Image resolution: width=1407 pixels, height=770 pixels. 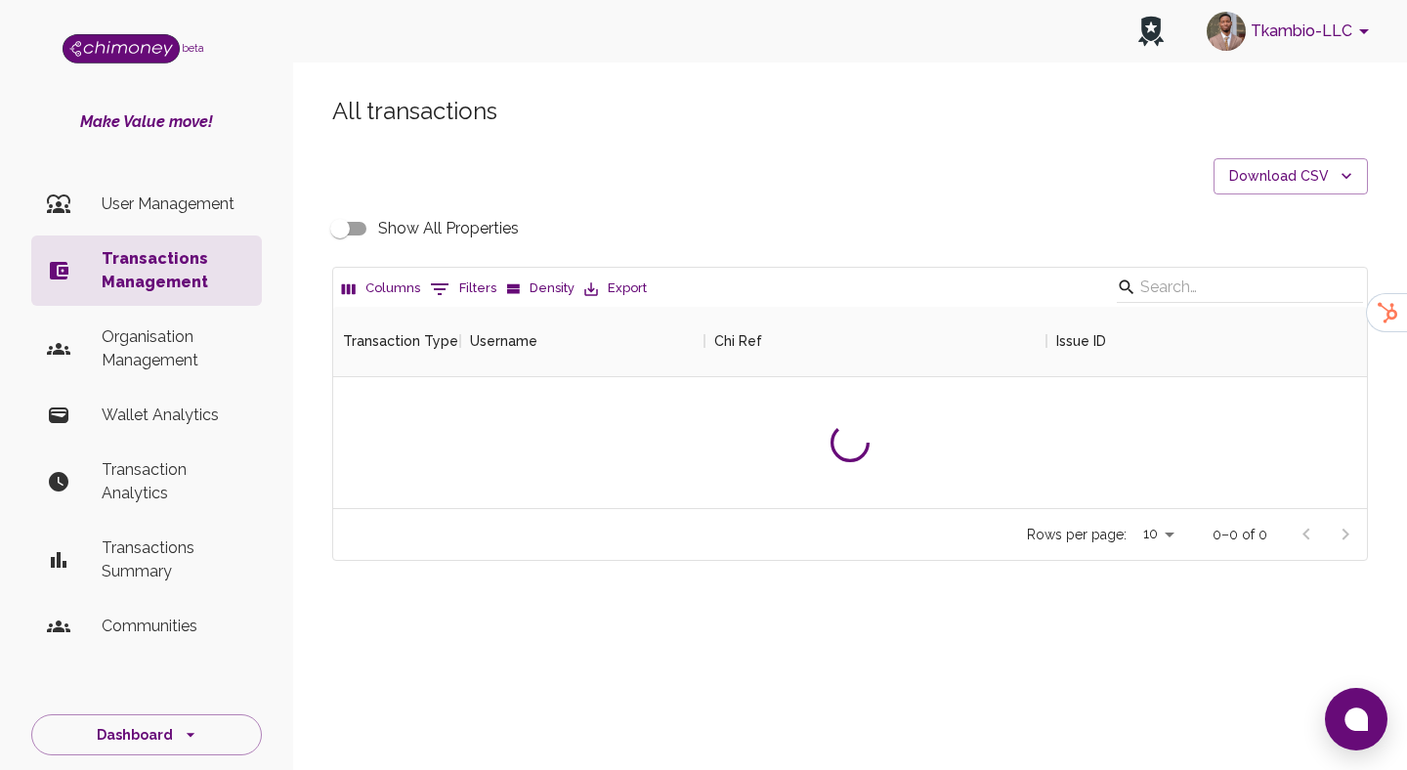 What do you see at coordinates (174, 626) in the screenshot?
I see `p: Communities` at bounding box center [174, 626].